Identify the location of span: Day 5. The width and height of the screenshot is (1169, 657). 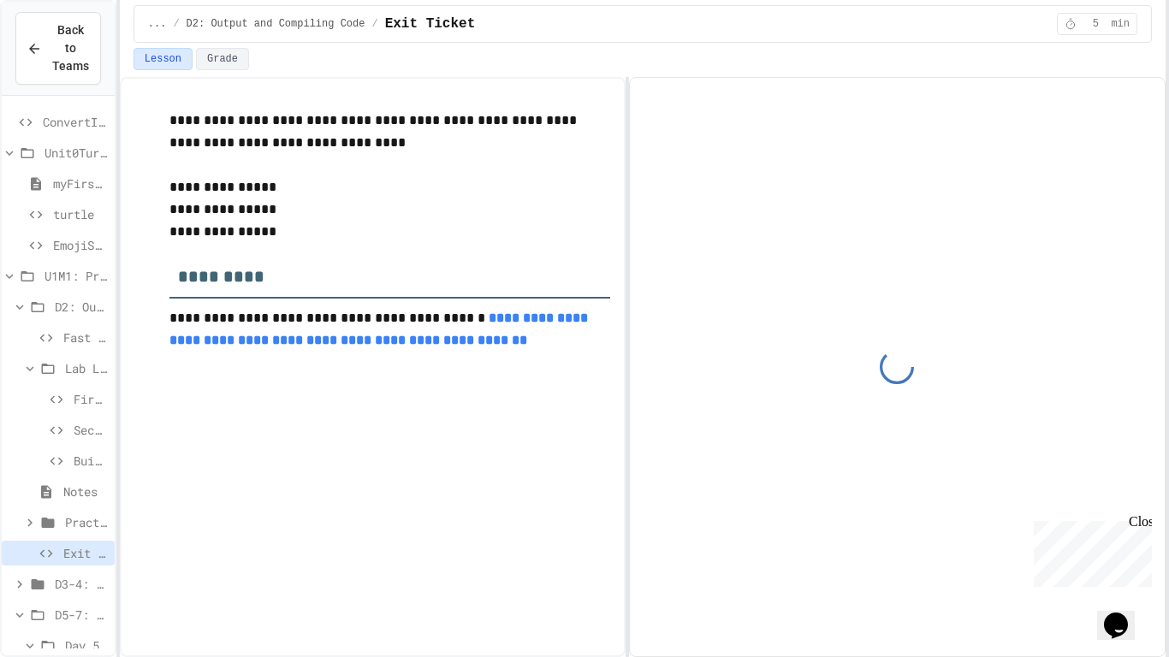
(86, 645).